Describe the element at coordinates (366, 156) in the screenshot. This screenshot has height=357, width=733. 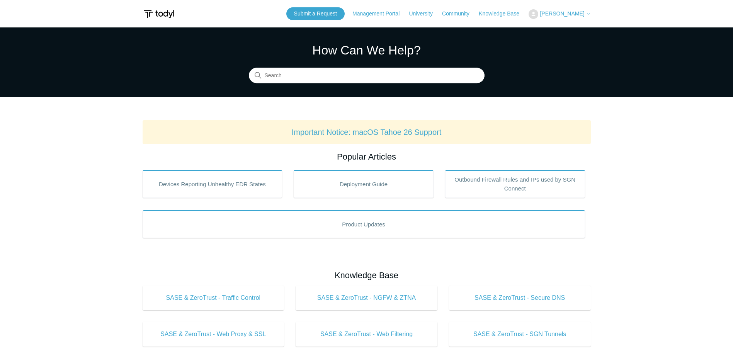
I see `h2: Popular Articles` at that location.